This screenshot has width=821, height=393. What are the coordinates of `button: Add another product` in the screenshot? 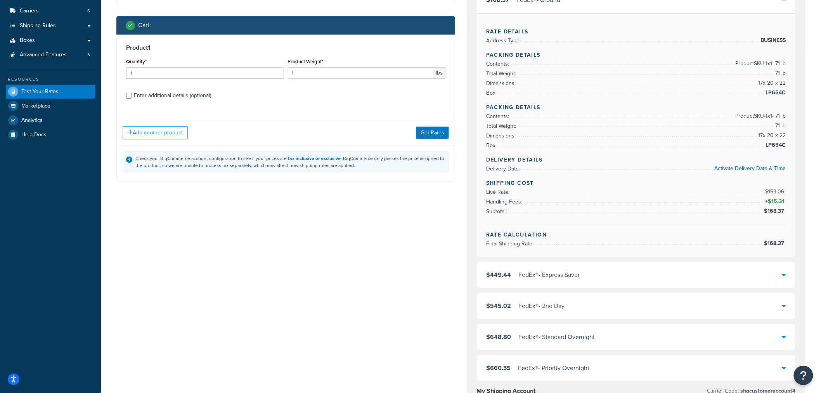 It's located at (155, 133).